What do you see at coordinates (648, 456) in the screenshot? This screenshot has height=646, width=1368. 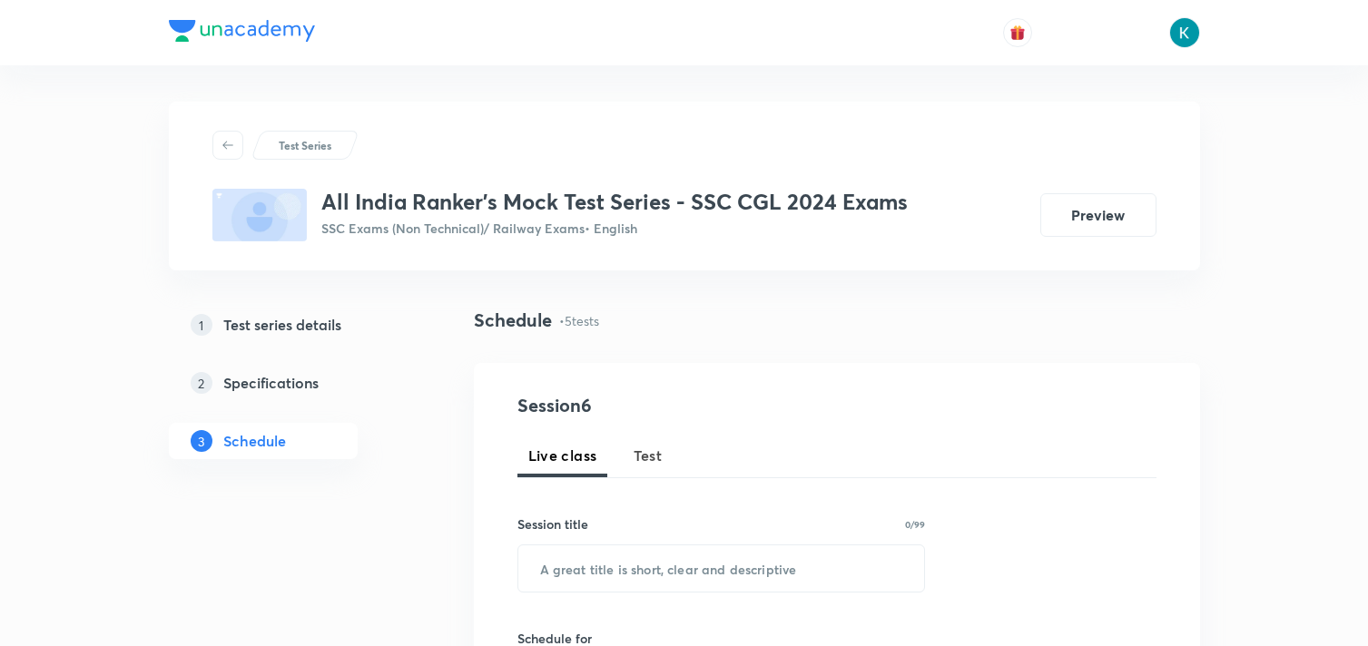 I see `span: Test` at bounding box center [648, 456].